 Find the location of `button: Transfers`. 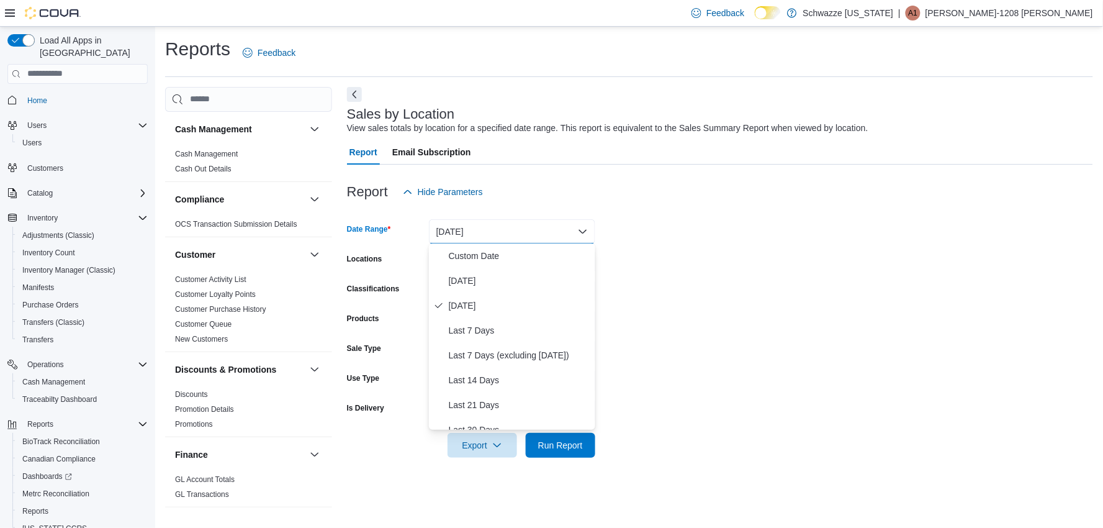

button: Transfers is located at coordinates (83, 340).